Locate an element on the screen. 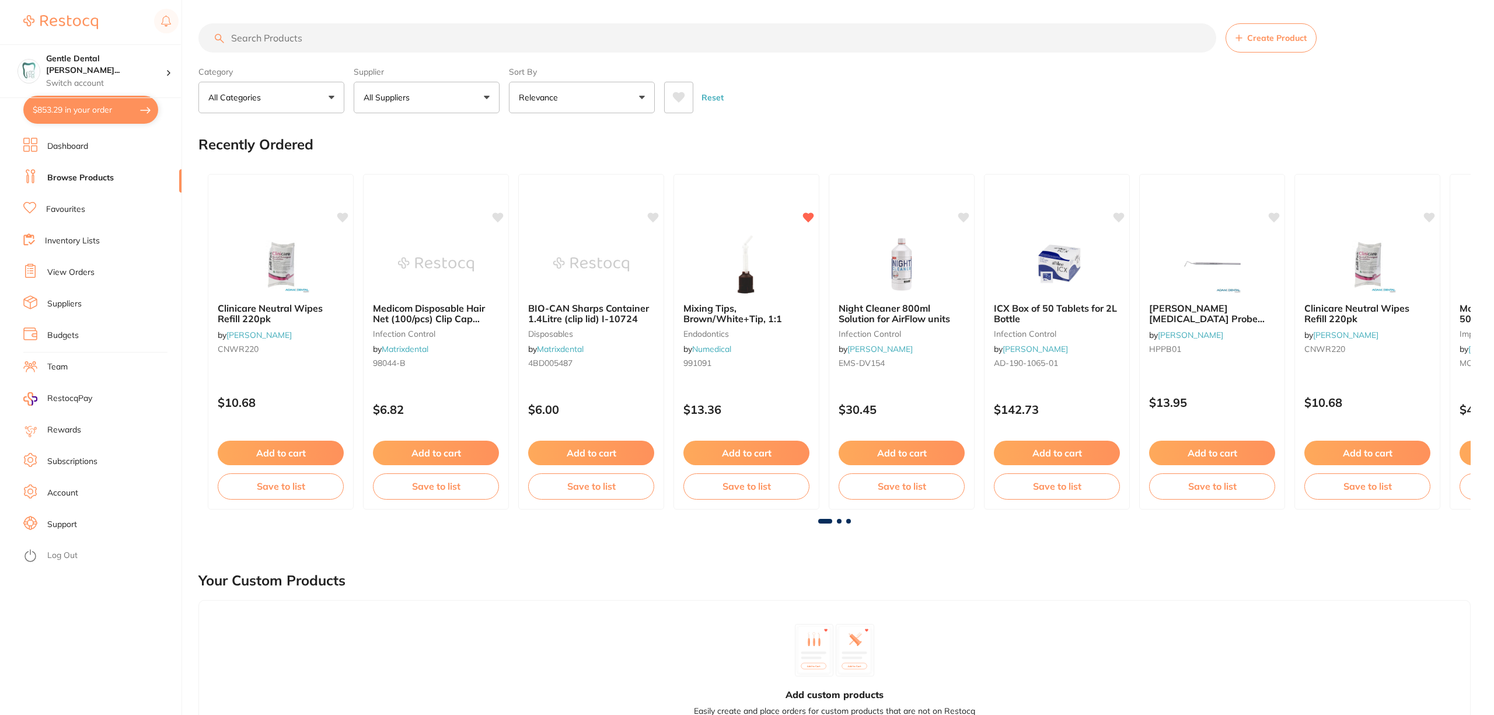 This screenshot has width=1494, height=715. p: $30.45 is located at coordinates (902, 409).